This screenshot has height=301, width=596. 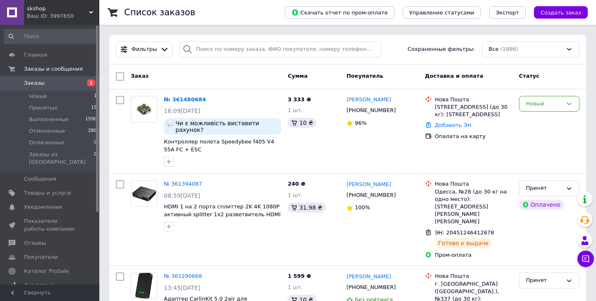 I want to click on span: Покупатели, so click(x=41, y=258).